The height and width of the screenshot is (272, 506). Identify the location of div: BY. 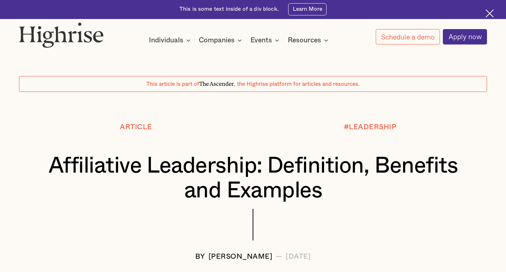
(200, 257).